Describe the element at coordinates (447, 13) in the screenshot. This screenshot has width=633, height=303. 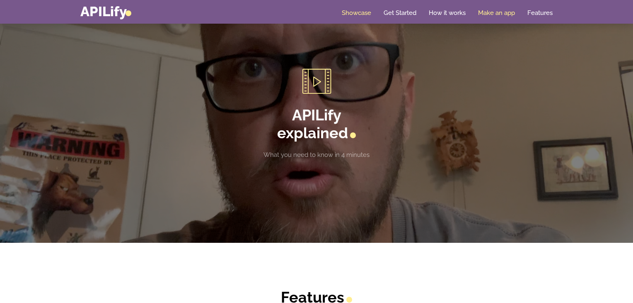
I see `a: How it works` at that location.